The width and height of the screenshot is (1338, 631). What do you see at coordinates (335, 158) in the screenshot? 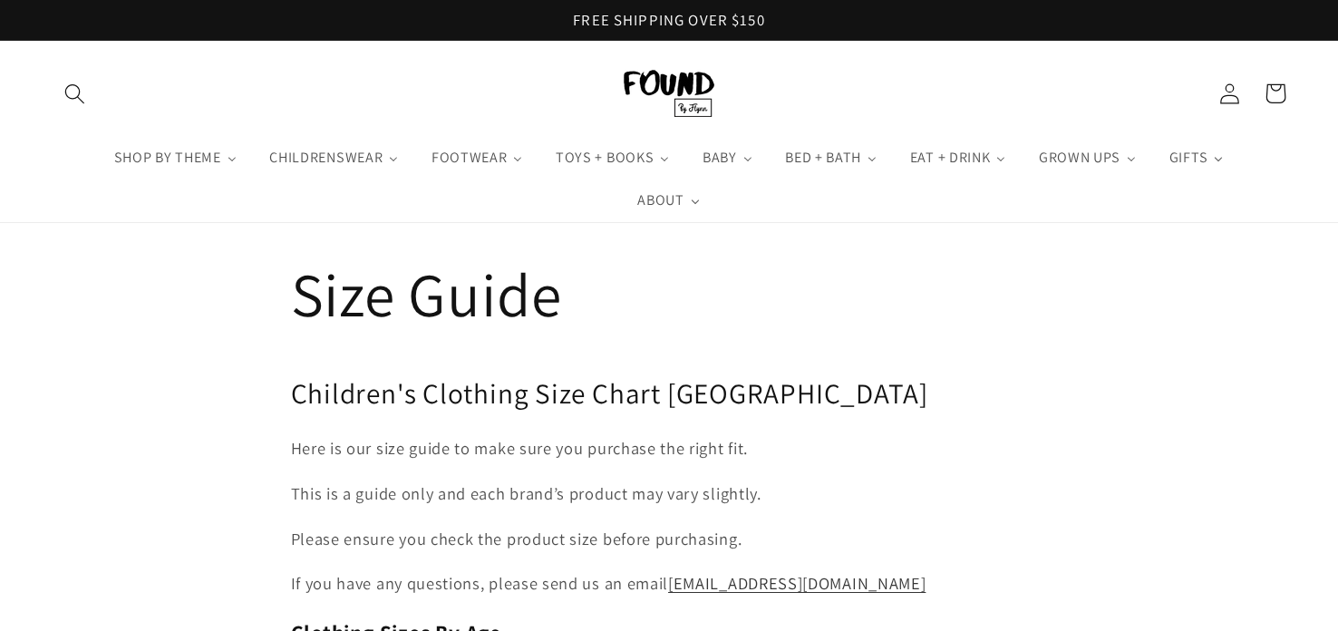
I see `a: CHILDRENSWEAR` at bounding box center [335, 158].